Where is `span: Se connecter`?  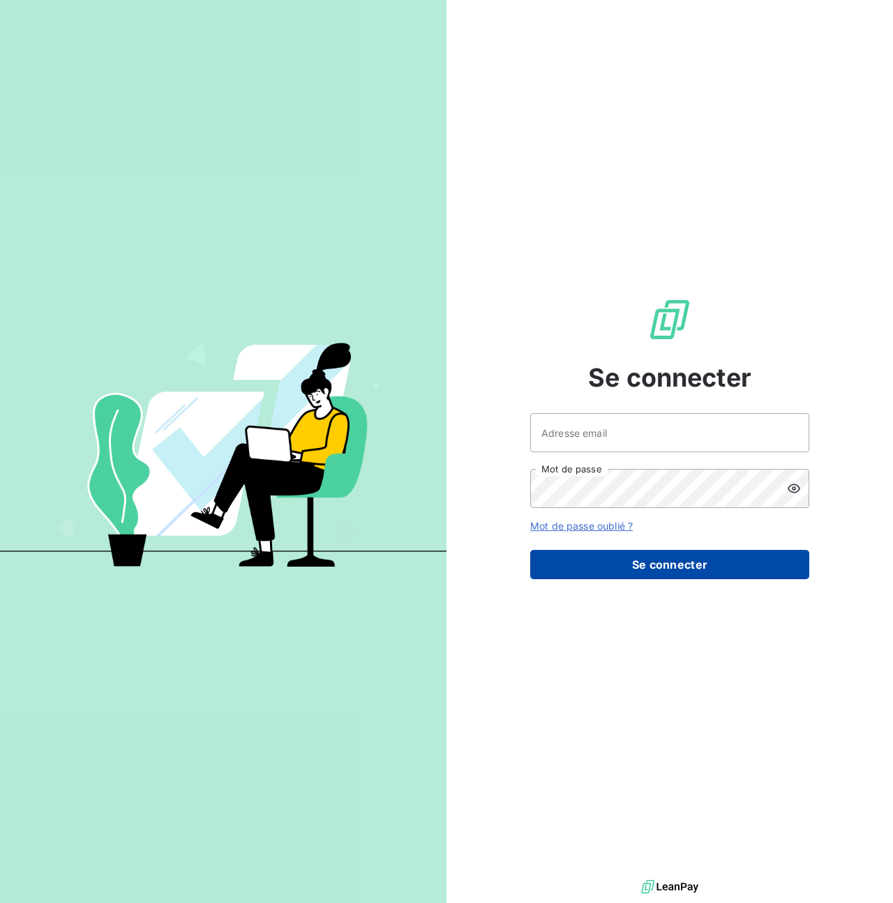
span: Se connecter is located at coordinates (670, 378).